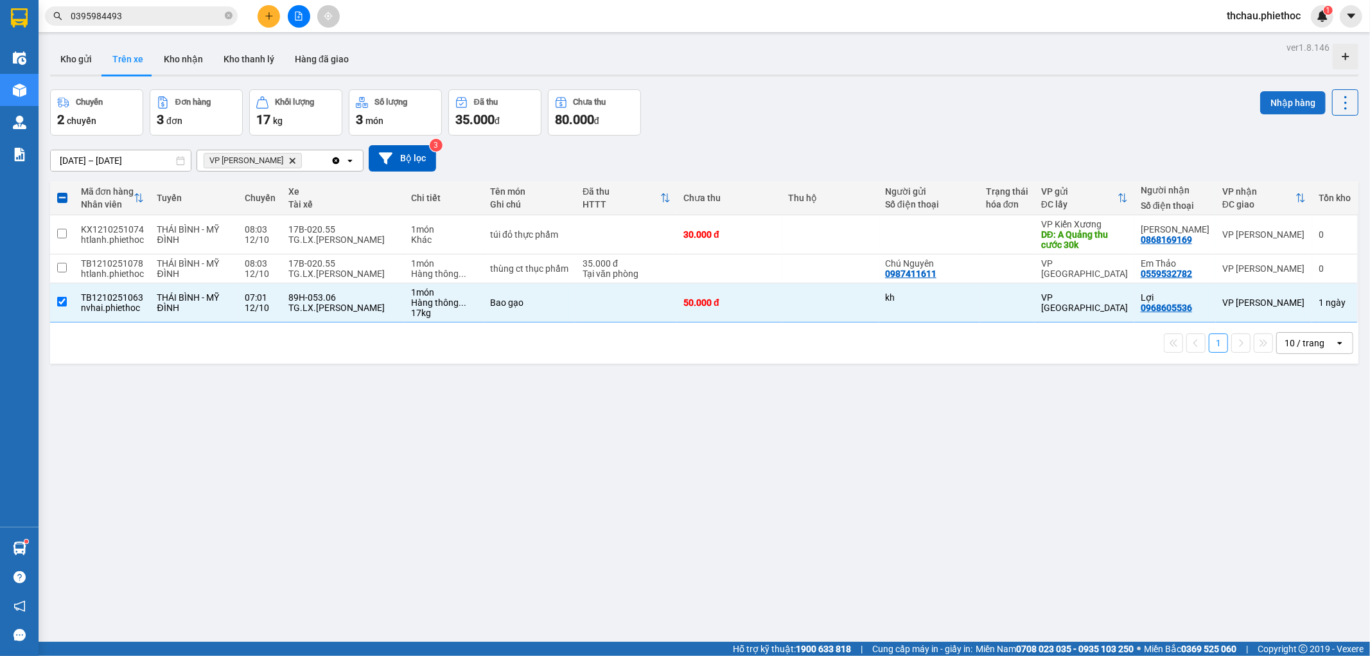 This screenshot has height=656, width=1370. What do you see at coordinates (1293, 103) in the screenshot?
I see `button: Nhập hàng` at bounding box center [1293, 103].